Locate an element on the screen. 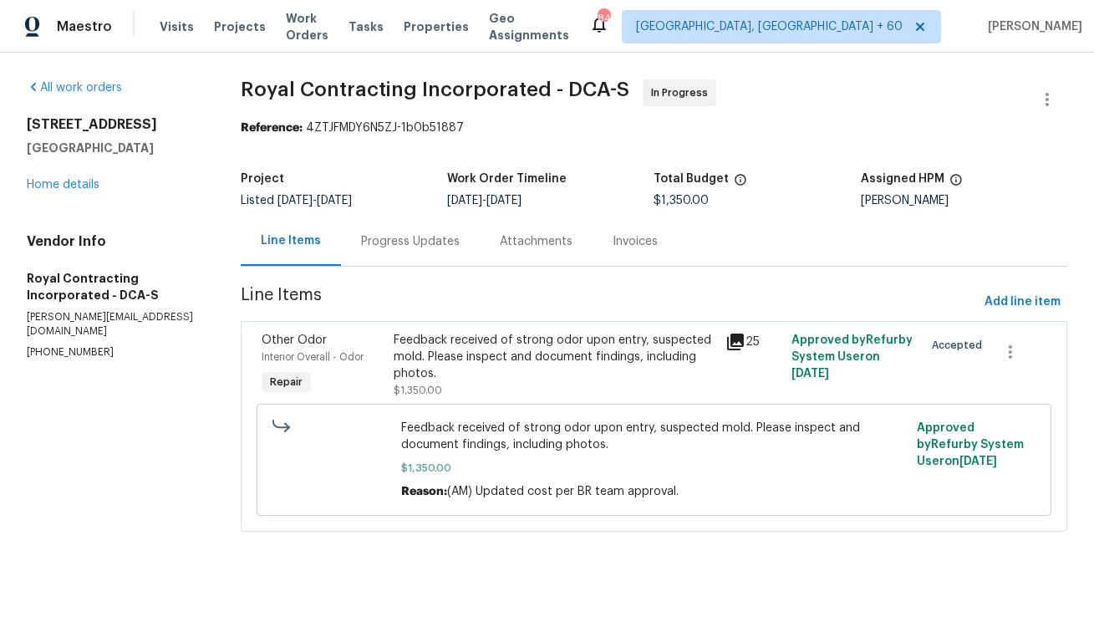 This screenshot has height=617, width=1094. span: Line Items is located at coordinates (610, 302).